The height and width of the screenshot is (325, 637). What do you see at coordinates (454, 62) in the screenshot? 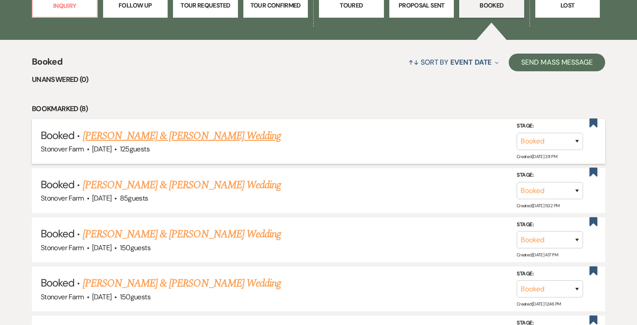
I see `button: Sort By Event Date` at bounding box center [454, 62].